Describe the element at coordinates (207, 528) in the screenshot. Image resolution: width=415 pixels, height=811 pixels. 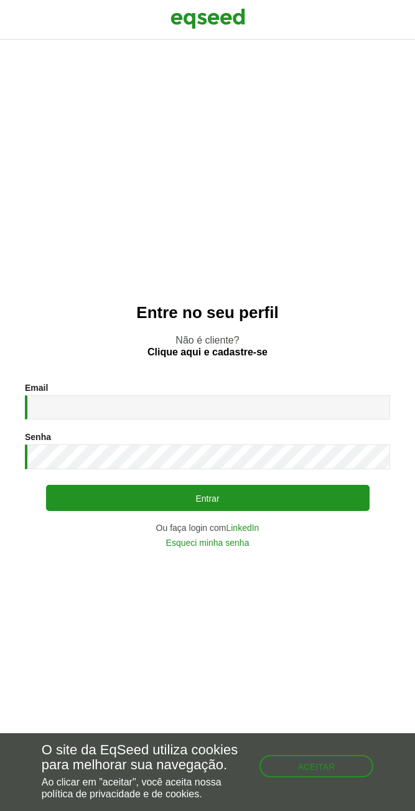
I see `div: Ou faça login com` at that location.